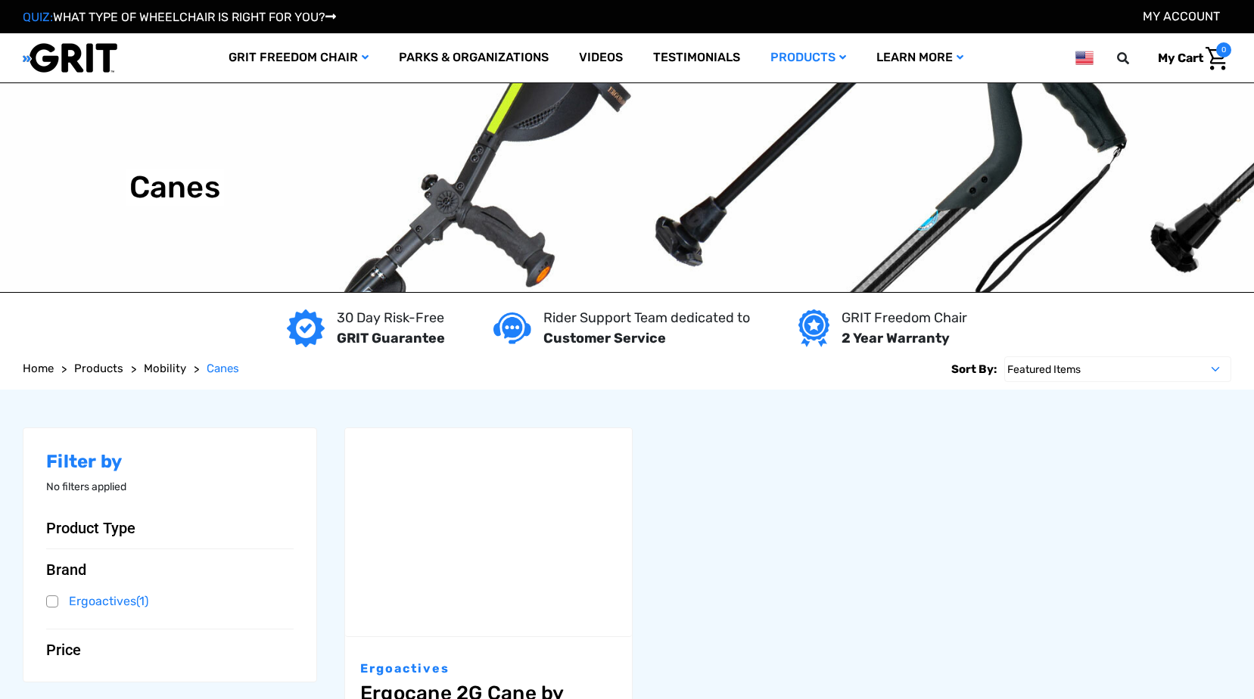 The image size is (1254, 699). I want to click on img: Customer service, so click(512, 328).